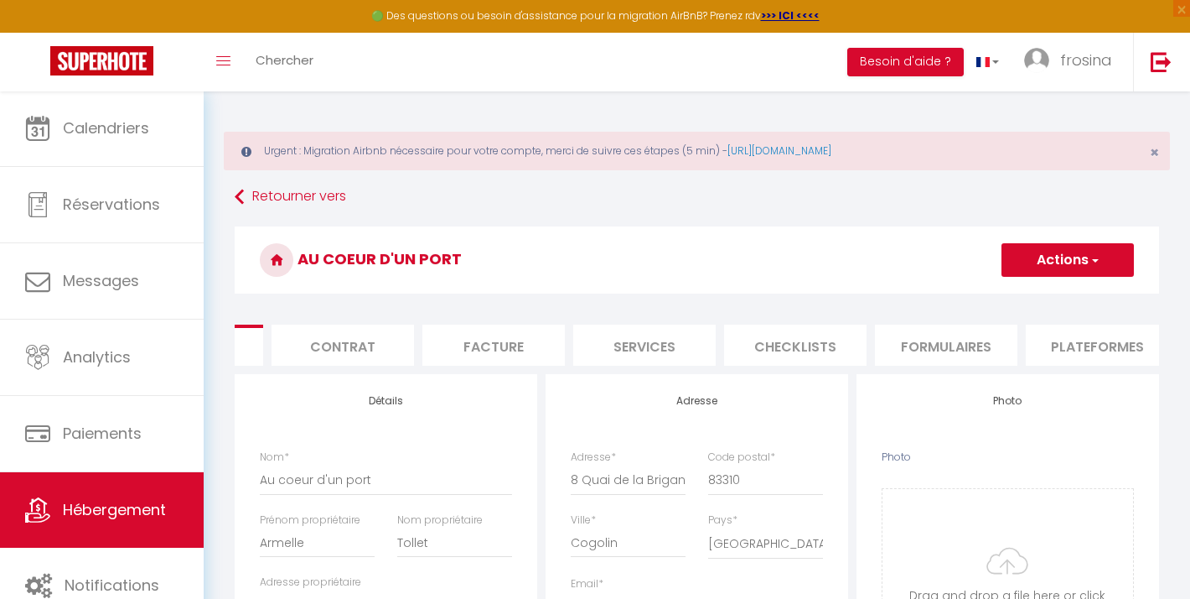 The width and height of the screenshot is (1190, 599). I want to click on img: logout, so click(1161, 61).